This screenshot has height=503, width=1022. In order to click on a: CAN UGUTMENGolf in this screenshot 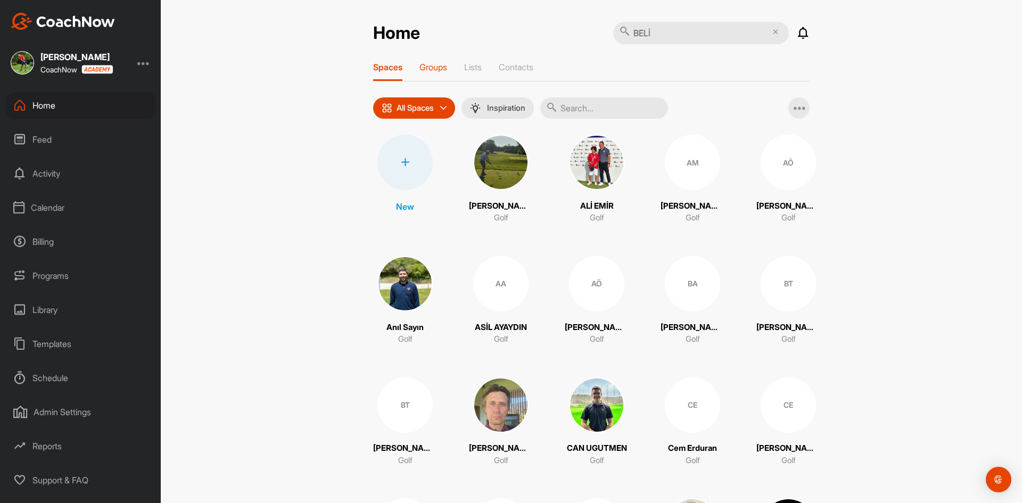, I will do `click(597, 422)`.